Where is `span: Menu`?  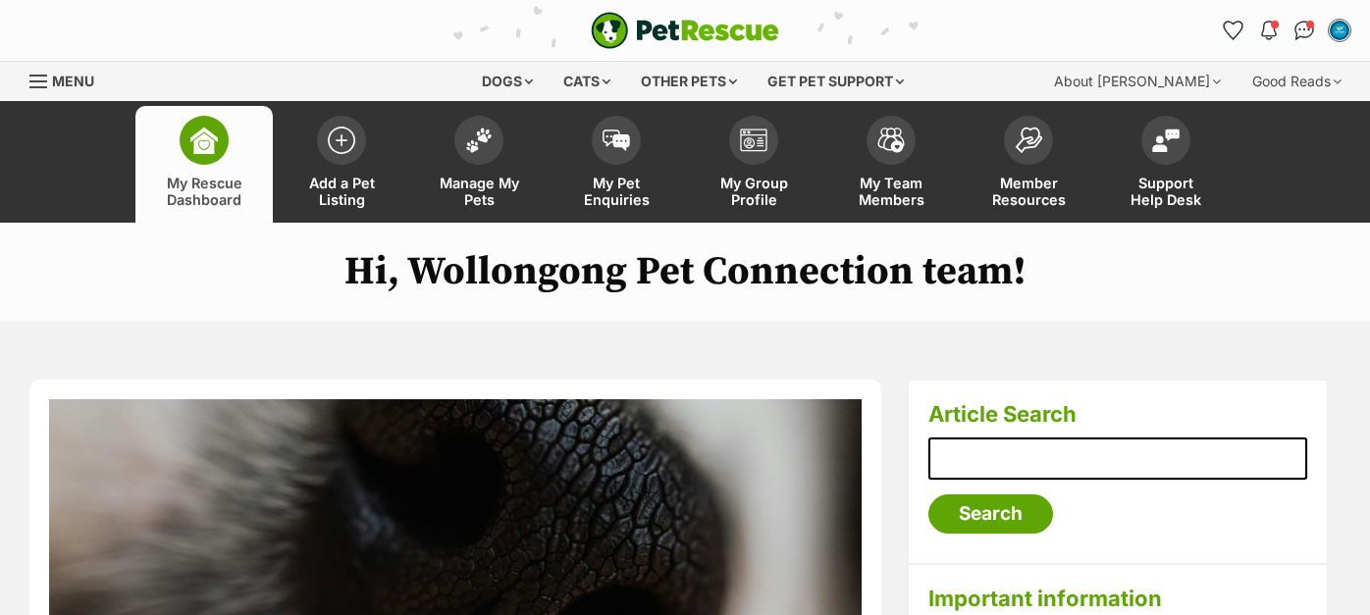 span: Menu is located at coordinates (73, 80).